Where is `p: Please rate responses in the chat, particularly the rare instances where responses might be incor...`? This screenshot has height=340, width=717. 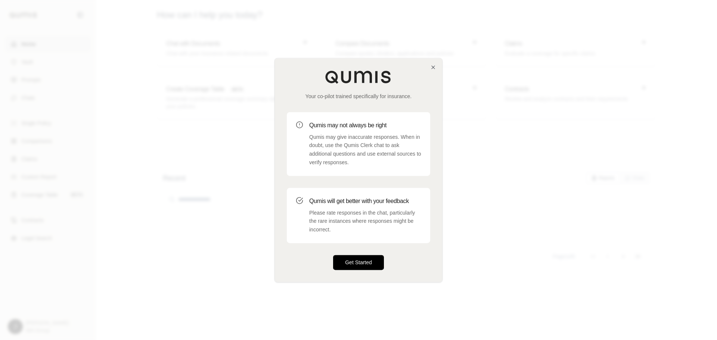 p: Please rate responses in the chat, particularly the rare instances where responses might be incor... is located at coordinates (365, 221).